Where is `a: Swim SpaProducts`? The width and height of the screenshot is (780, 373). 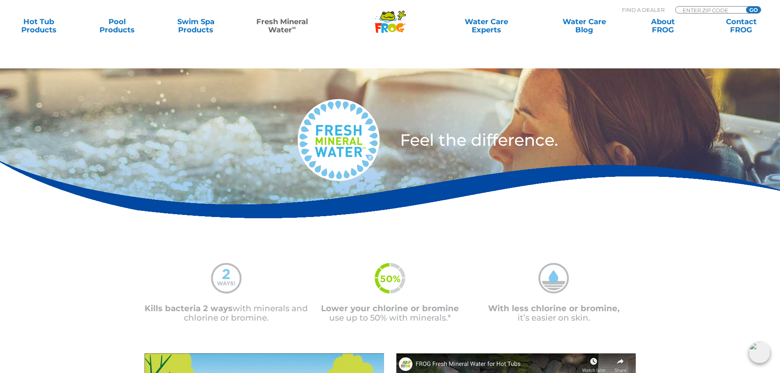
a: Swim SpaProducts is located at coordinates (196, 26).